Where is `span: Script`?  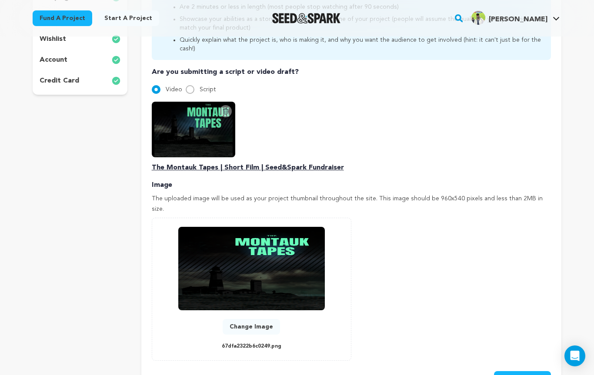 span: Script is located at coordinates (208, 90).